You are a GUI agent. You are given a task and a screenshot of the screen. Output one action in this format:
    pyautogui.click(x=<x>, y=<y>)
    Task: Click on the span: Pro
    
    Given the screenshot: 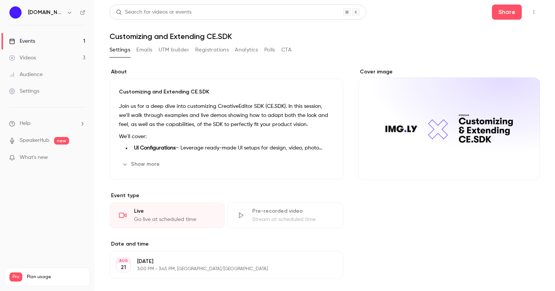 What is the action you would take?
    pyautogui.click(x=16, y=277)
    